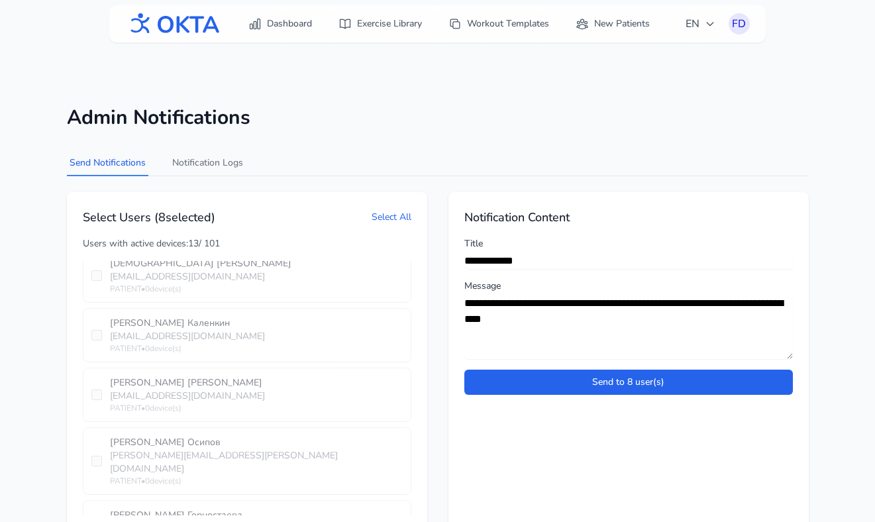  Describe the element at coordinates (247, 244) in the screenshot. I see `div: Users with active devices: 13 / 101` at that location.